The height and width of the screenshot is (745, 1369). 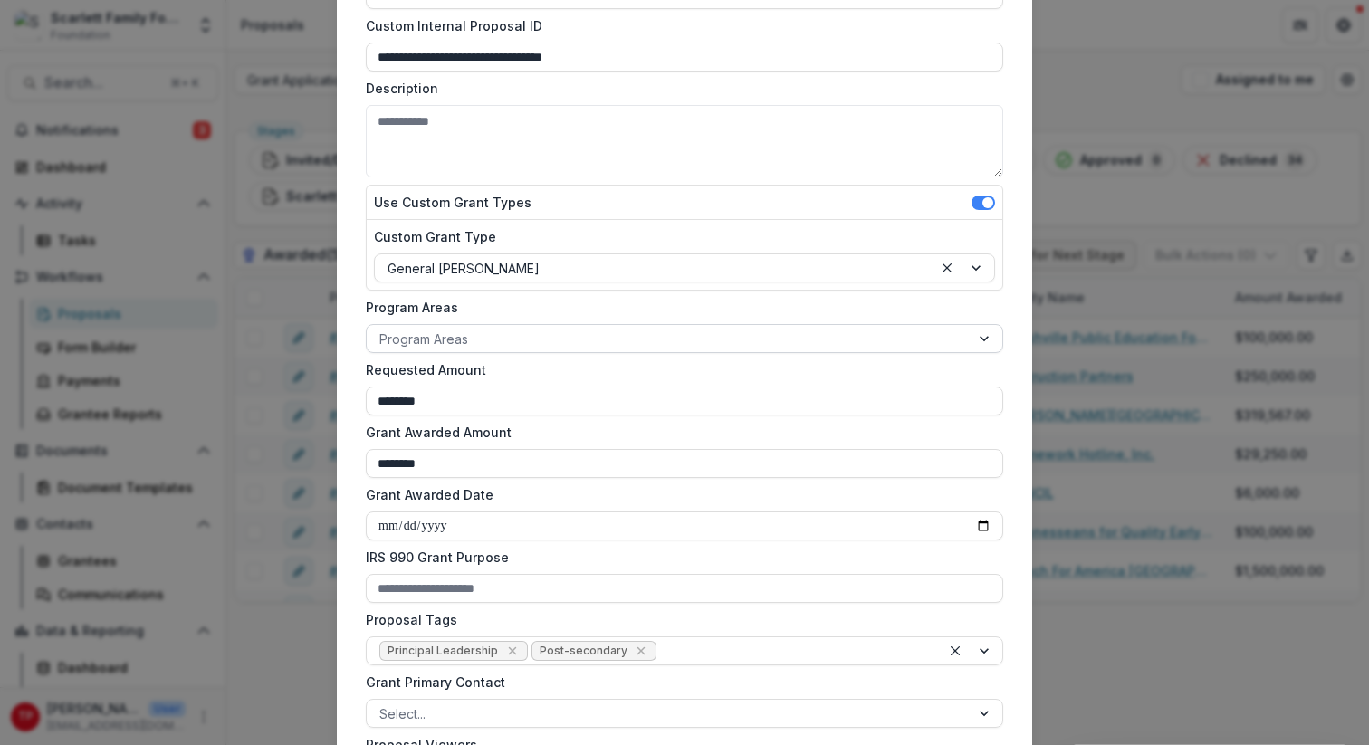 I want to click on span: Post-secondary, so click(x=583, y=651).